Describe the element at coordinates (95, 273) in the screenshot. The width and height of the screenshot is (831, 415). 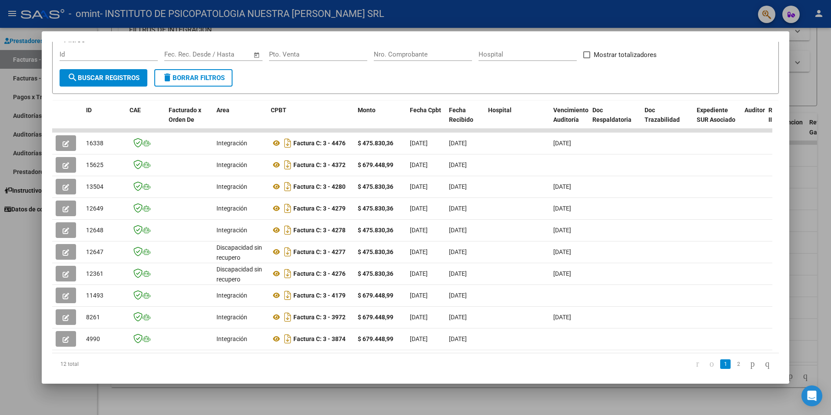
I see `span: 12361` at that location.